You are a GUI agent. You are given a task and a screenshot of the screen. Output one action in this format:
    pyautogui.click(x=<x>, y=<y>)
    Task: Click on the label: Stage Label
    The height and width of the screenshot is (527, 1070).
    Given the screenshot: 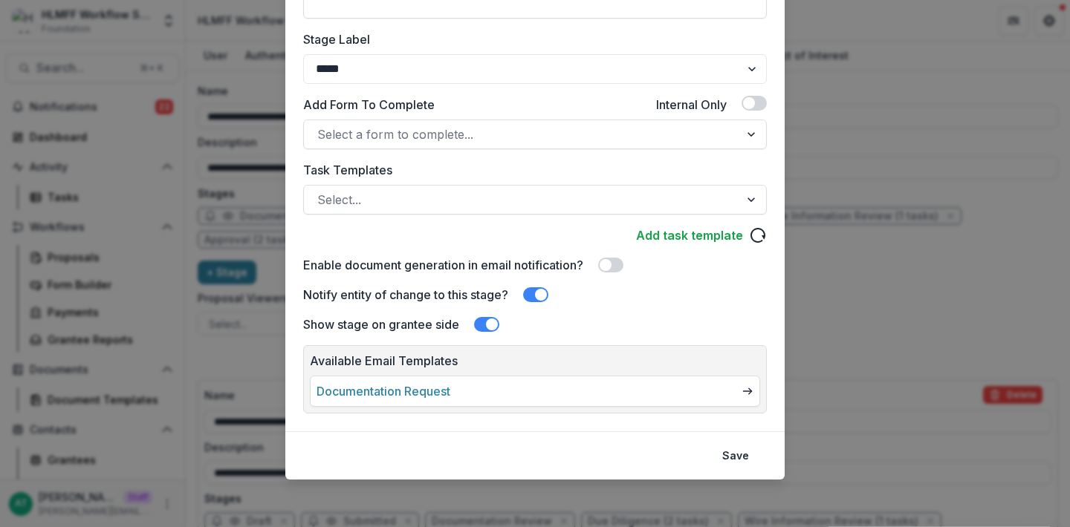 What is the action you would take?
    pyautogui.click(x=530, y=39)
    